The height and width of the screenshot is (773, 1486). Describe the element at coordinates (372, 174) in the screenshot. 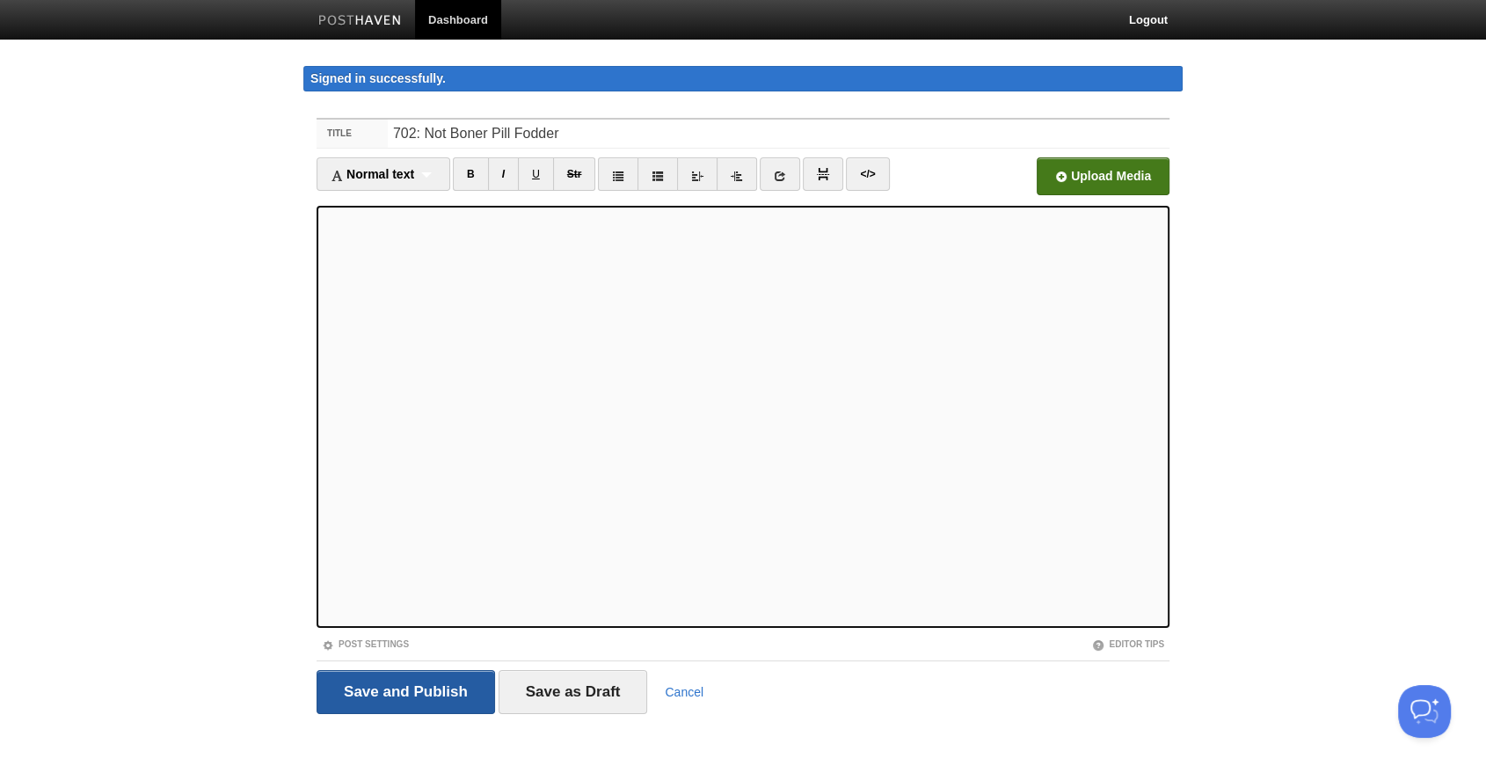

I see `span: Normal text` at that location.